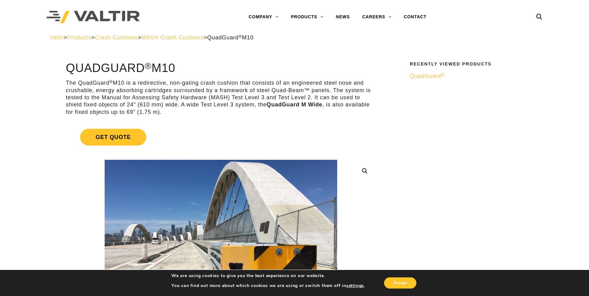 The height and width of the screenshot is (296, 589). Describe the element at coordinates (268, 286) in the screenshot. I see `p: You can find out more about which cookies we are using or switch them off in .` at that location.